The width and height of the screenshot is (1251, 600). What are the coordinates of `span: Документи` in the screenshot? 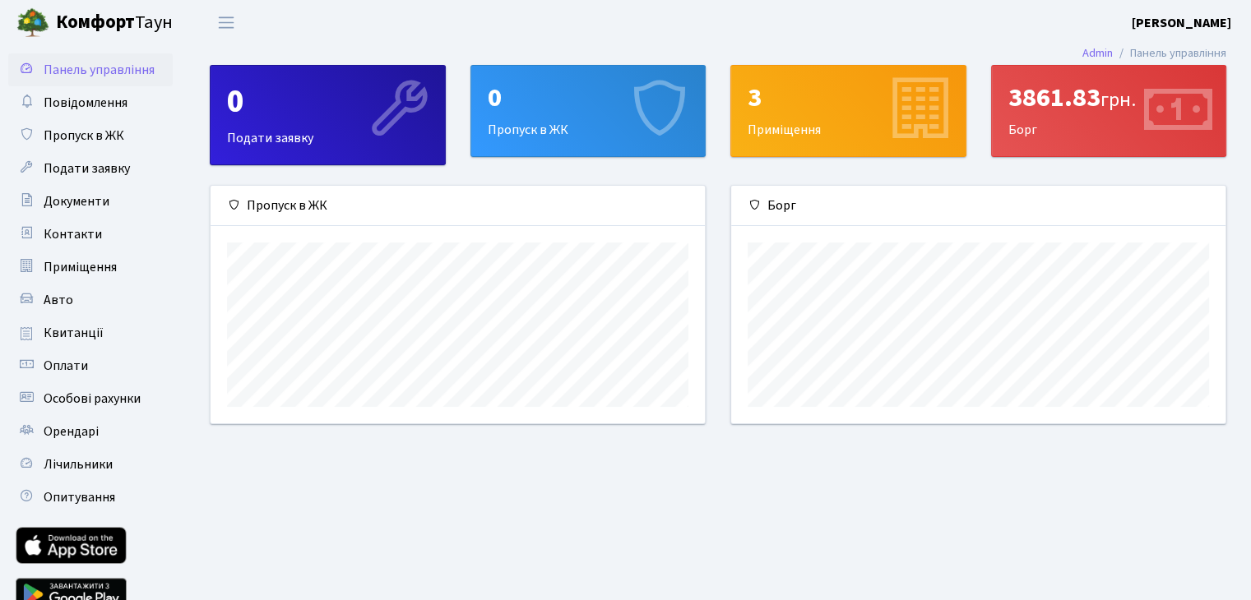 It's located at (76, 202).